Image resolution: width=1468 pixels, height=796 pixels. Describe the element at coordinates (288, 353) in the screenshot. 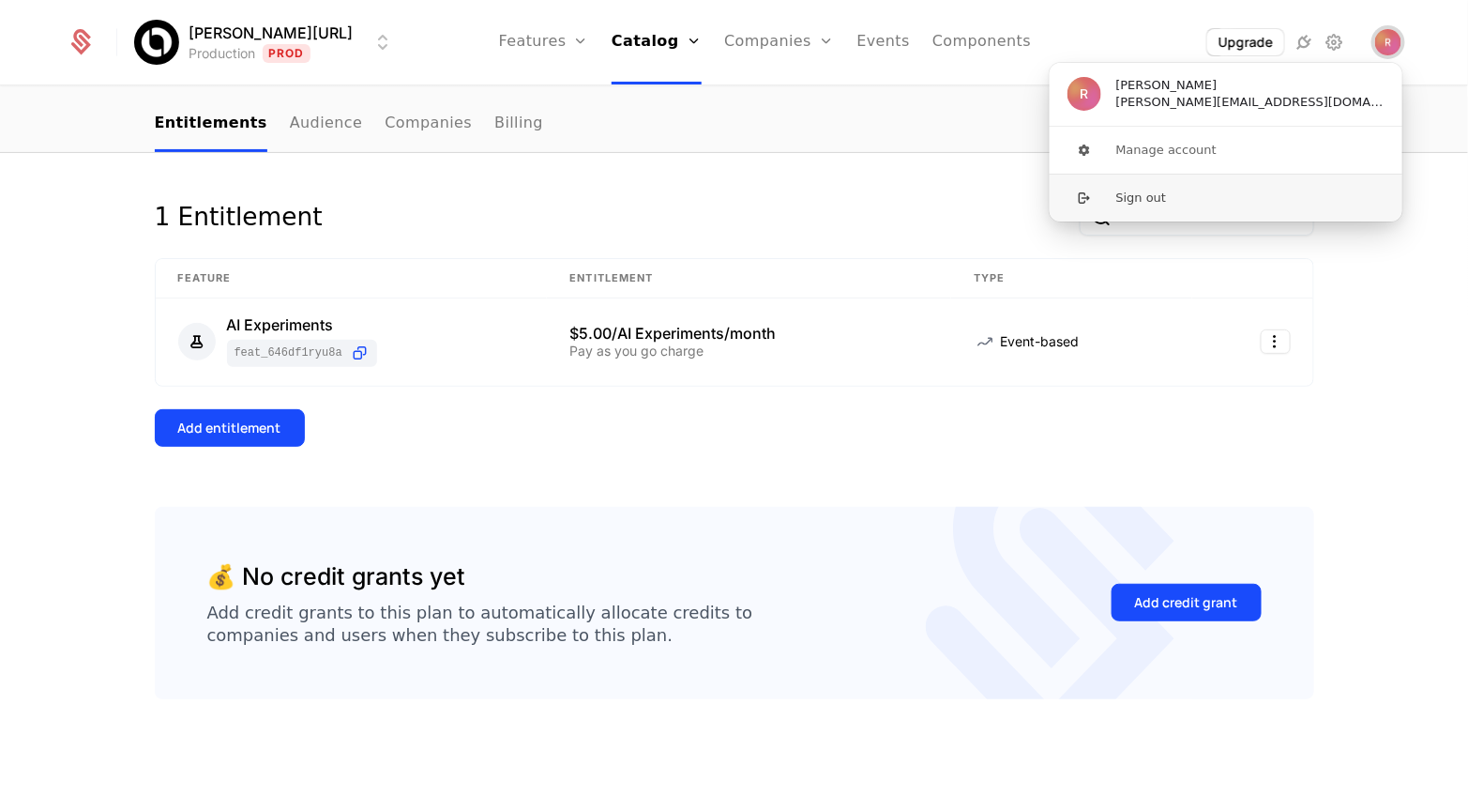

I see `span: feat_646dF1rYu8a` at that location.